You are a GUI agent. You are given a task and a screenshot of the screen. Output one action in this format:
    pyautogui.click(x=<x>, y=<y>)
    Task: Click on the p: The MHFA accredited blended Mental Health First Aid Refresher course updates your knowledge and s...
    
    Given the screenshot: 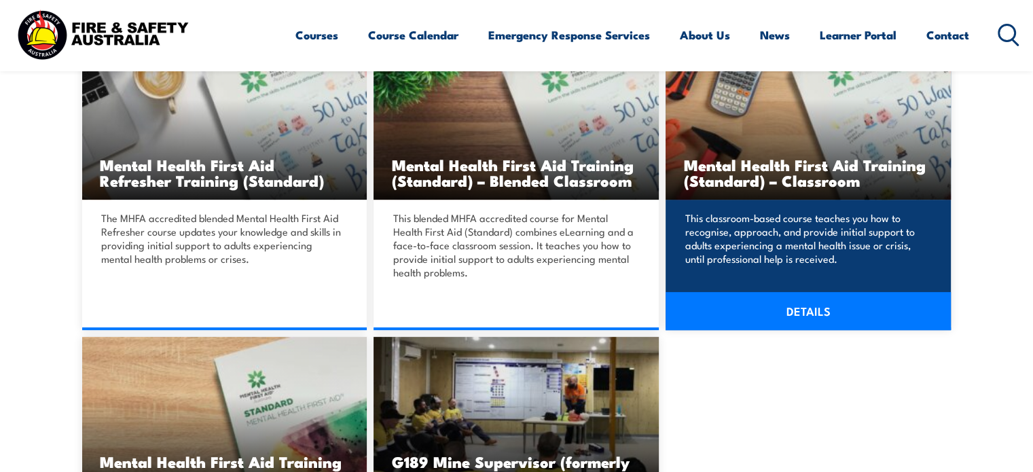 What is the action you would take?
    pyautogui.click(x=223, y=238)
    